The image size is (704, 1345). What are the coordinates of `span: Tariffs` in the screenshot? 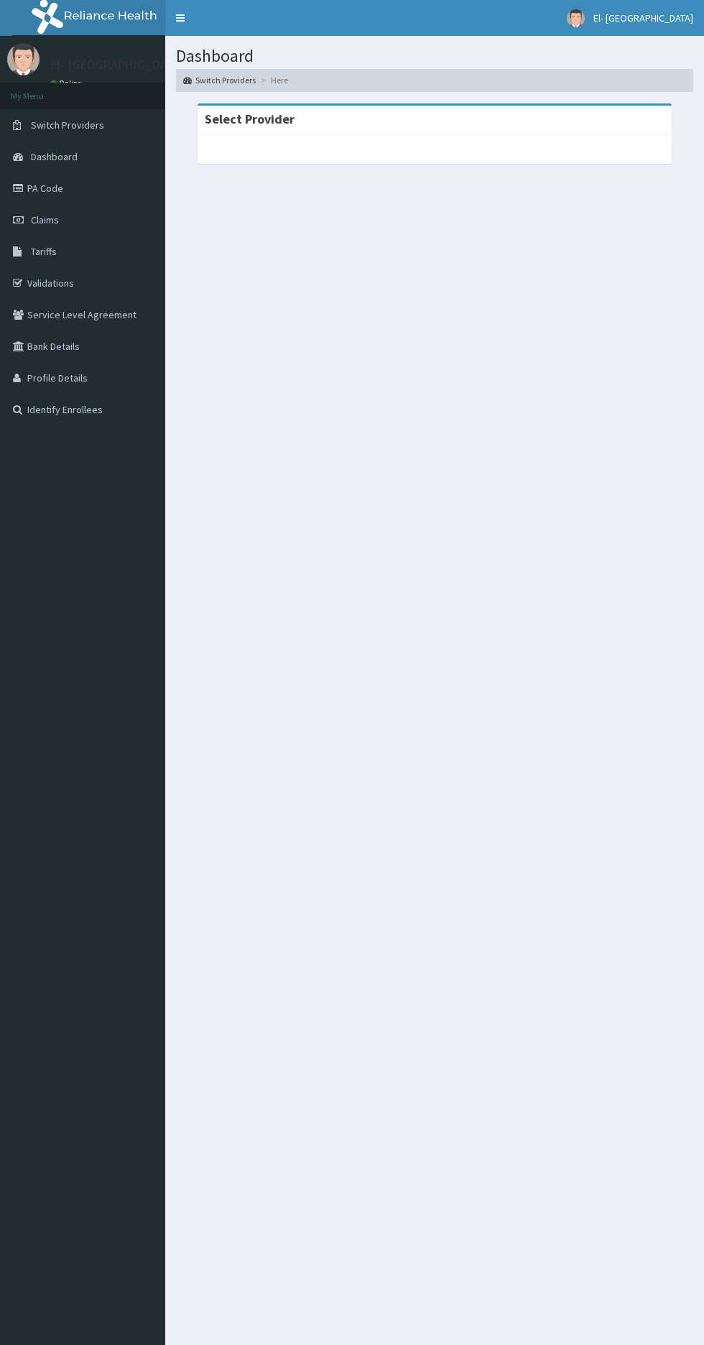 It's located at (44, 251).